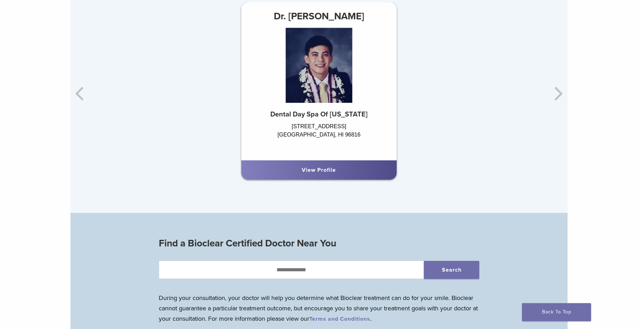 This screenshot has height=329, width=638. Describe the element at coordinates (557, 312) in the screenshot. I see `a: Back To Top` at that location.